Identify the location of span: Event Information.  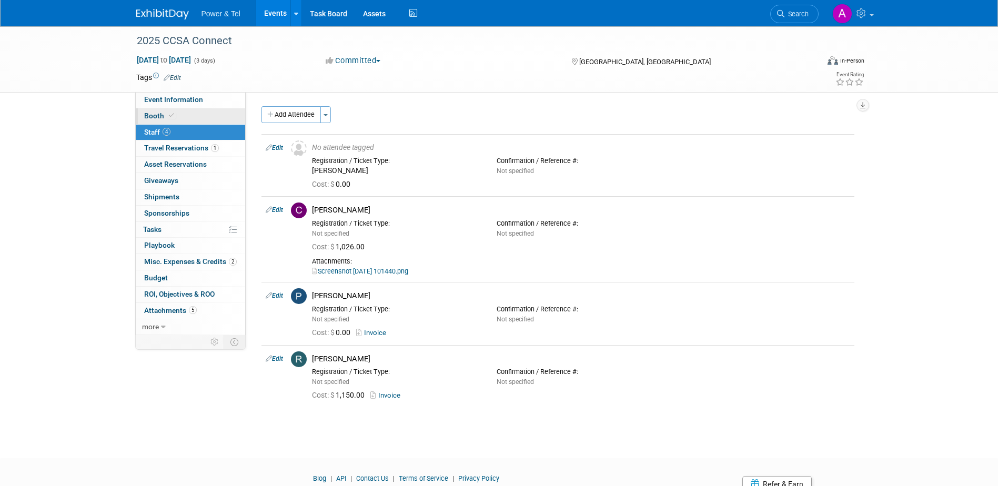
(174, 99).